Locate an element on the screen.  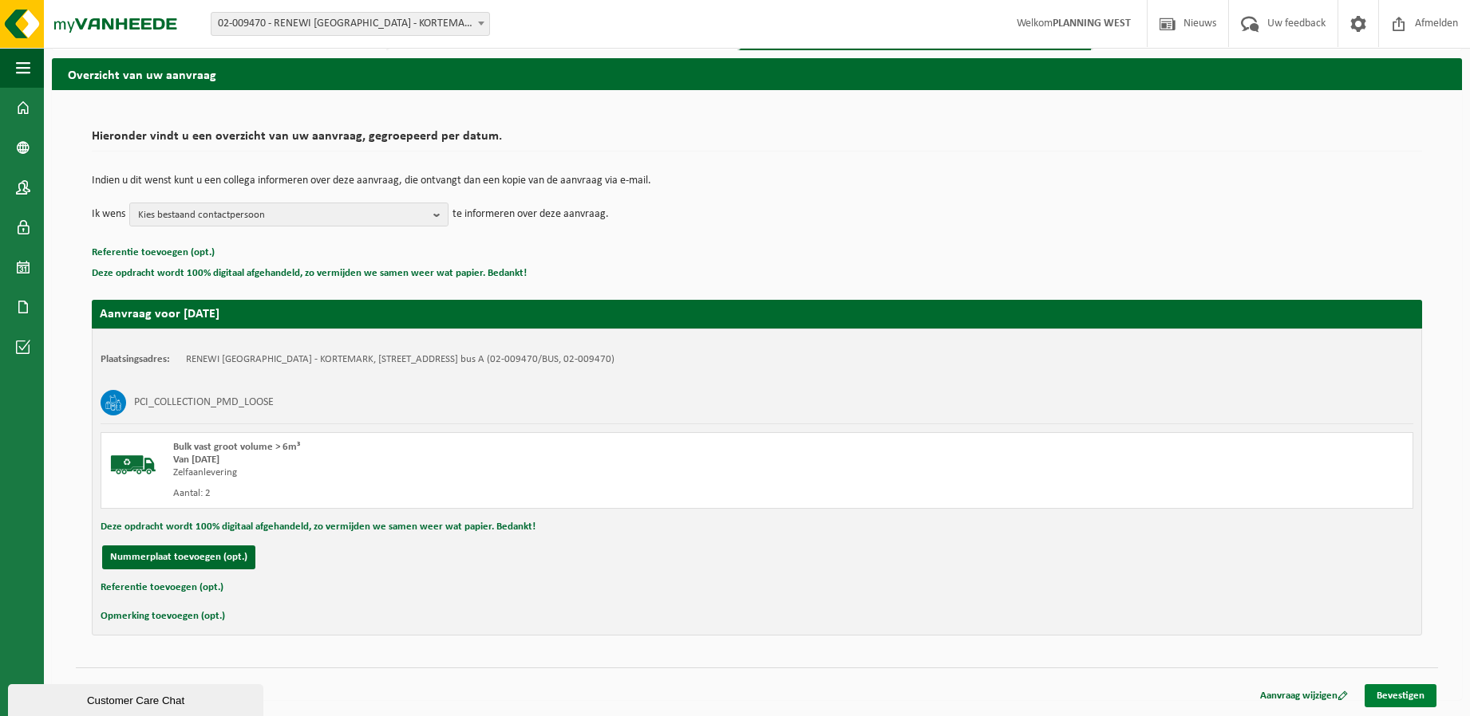
div: Customer Care Chat is located at coordinates (128, 19).